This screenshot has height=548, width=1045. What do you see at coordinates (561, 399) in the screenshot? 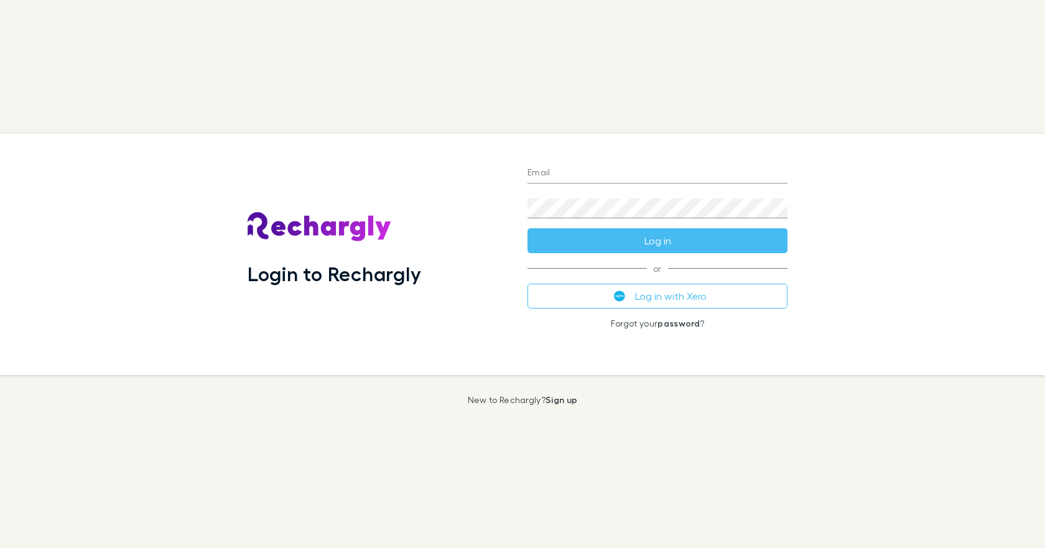
I see `a: Sign up` at bounding box center [561, 399].